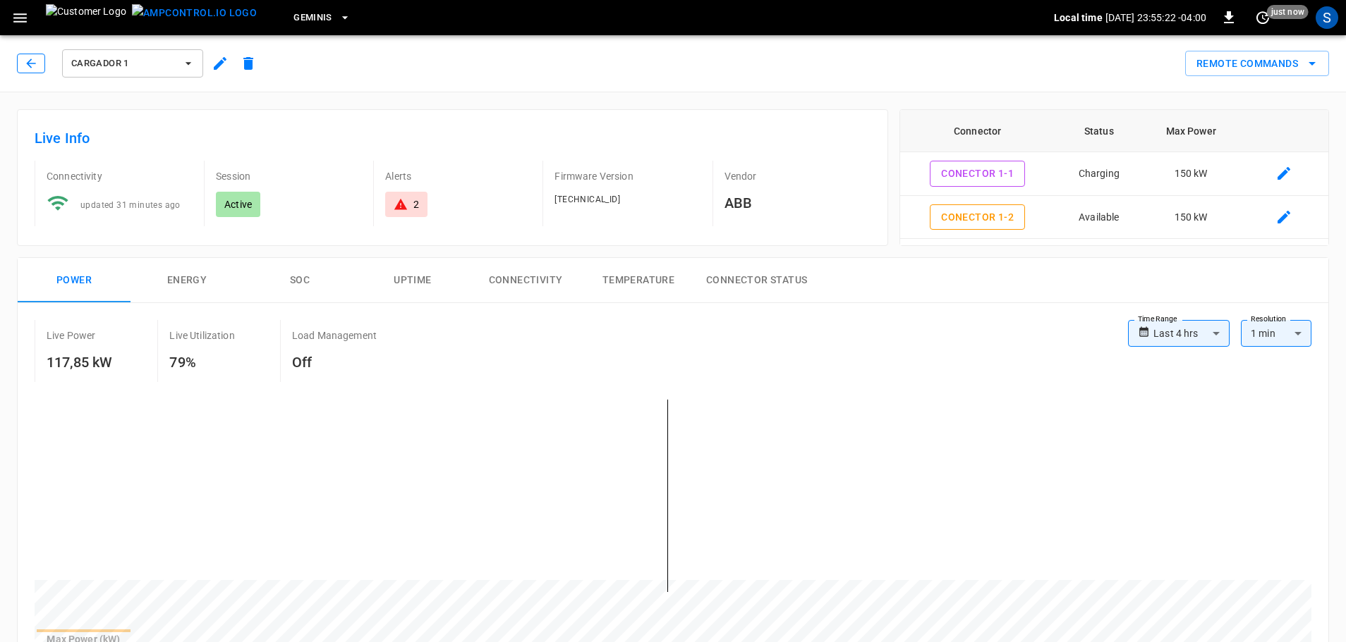  I want to click on p: Local time, so click(1078, 18).